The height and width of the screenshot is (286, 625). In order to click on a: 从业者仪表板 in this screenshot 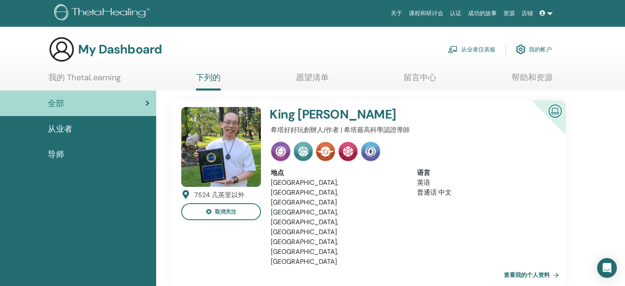, I will do `click(472, 49)`.